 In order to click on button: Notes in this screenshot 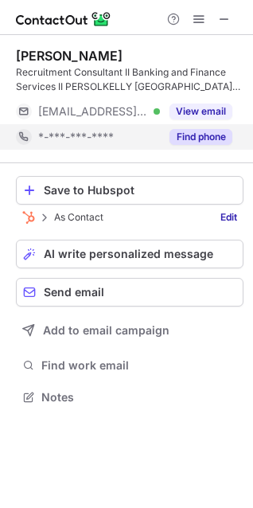, I will do `click(130, 397)`.